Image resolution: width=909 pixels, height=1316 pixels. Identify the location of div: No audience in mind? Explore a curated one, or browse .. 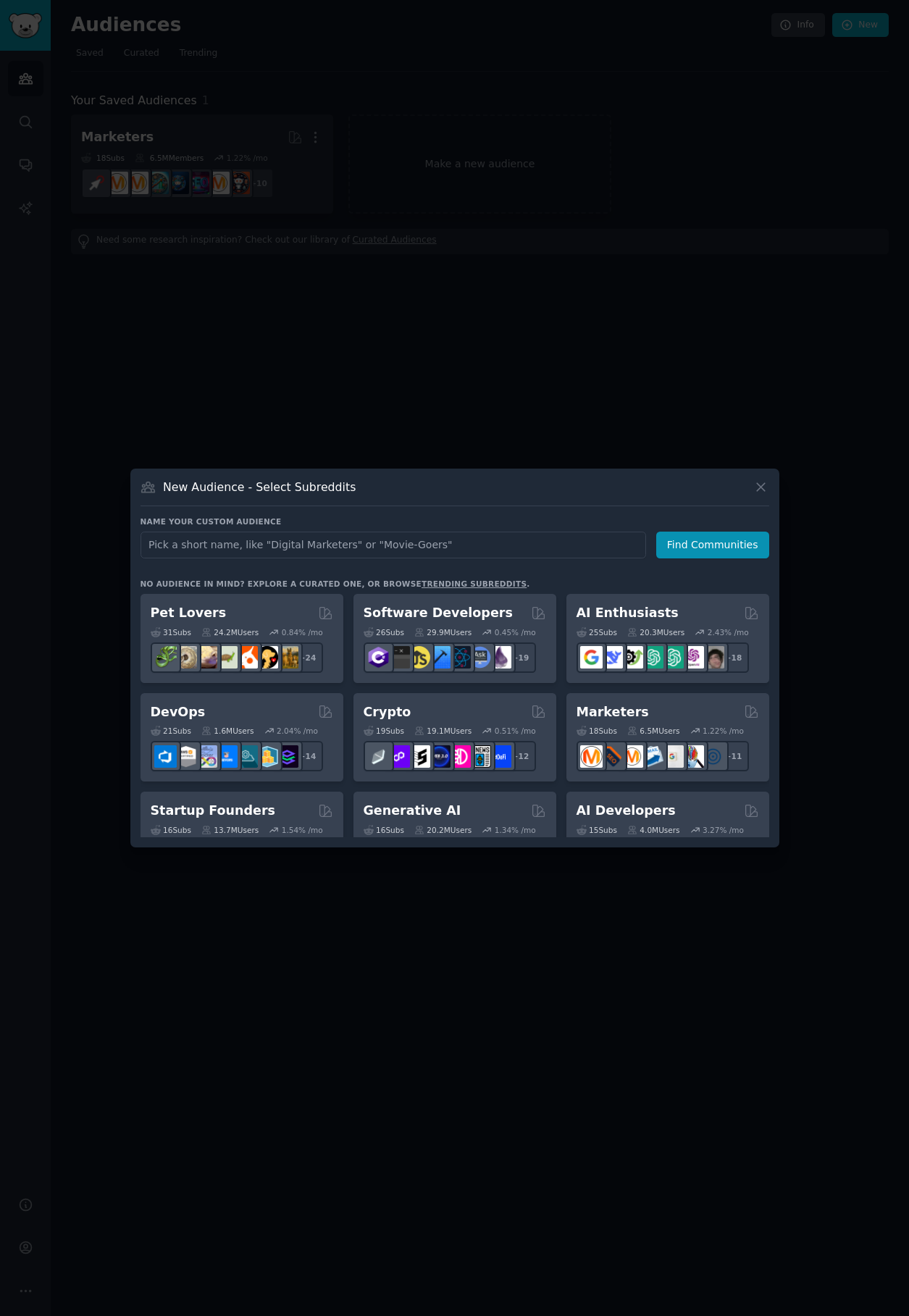
(336, 584).